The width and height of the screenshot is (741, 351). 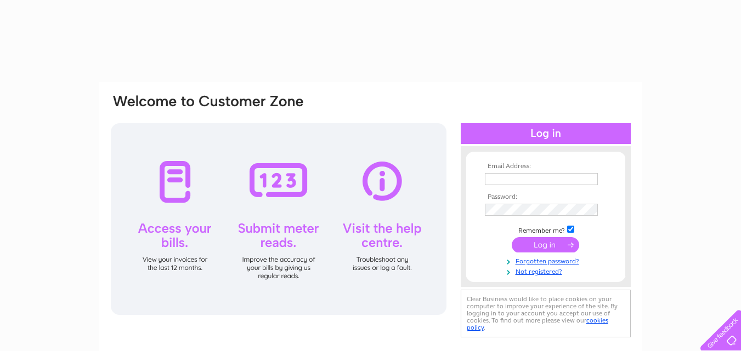 I want to click on td: Remember me?, so click(x=545, y=230).